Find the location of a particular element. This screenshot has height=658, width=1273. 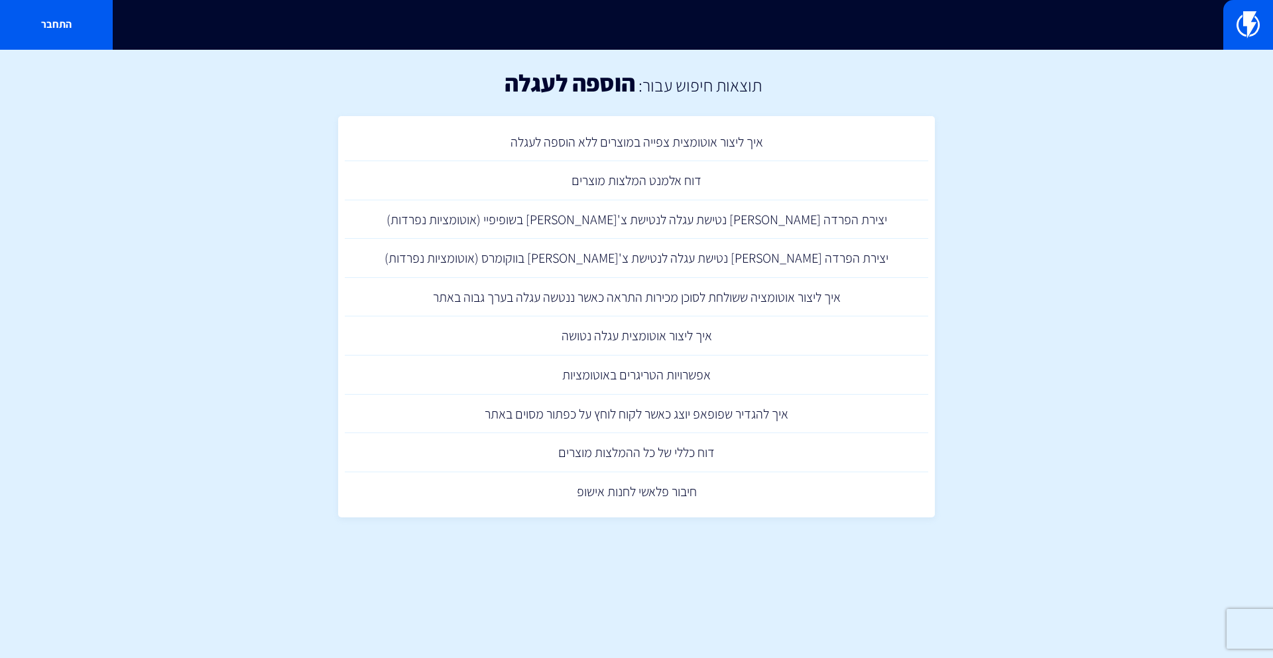

a: דוח כללי של כל ההמלצות מוצרים is located at coordinates (636, 452).